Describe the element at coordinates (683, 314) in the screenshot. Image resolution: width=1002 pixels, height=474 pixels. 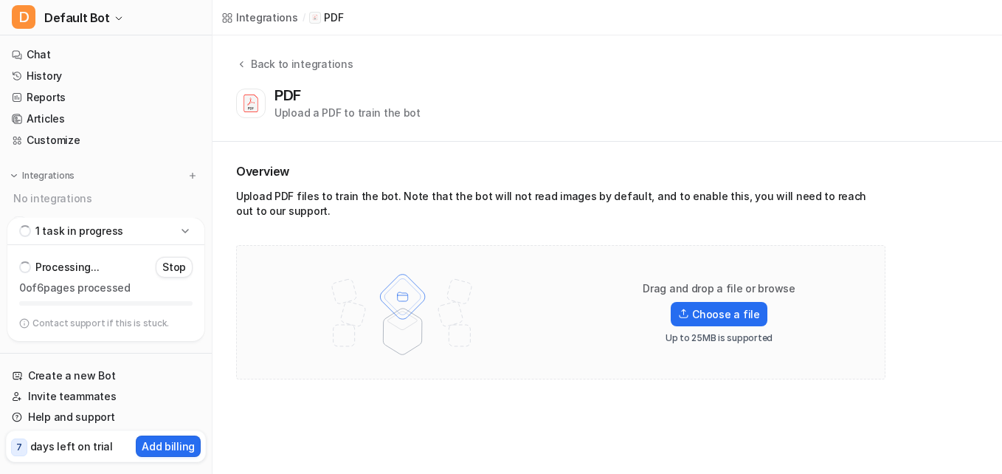
I see `img: Upload icon` at that location.